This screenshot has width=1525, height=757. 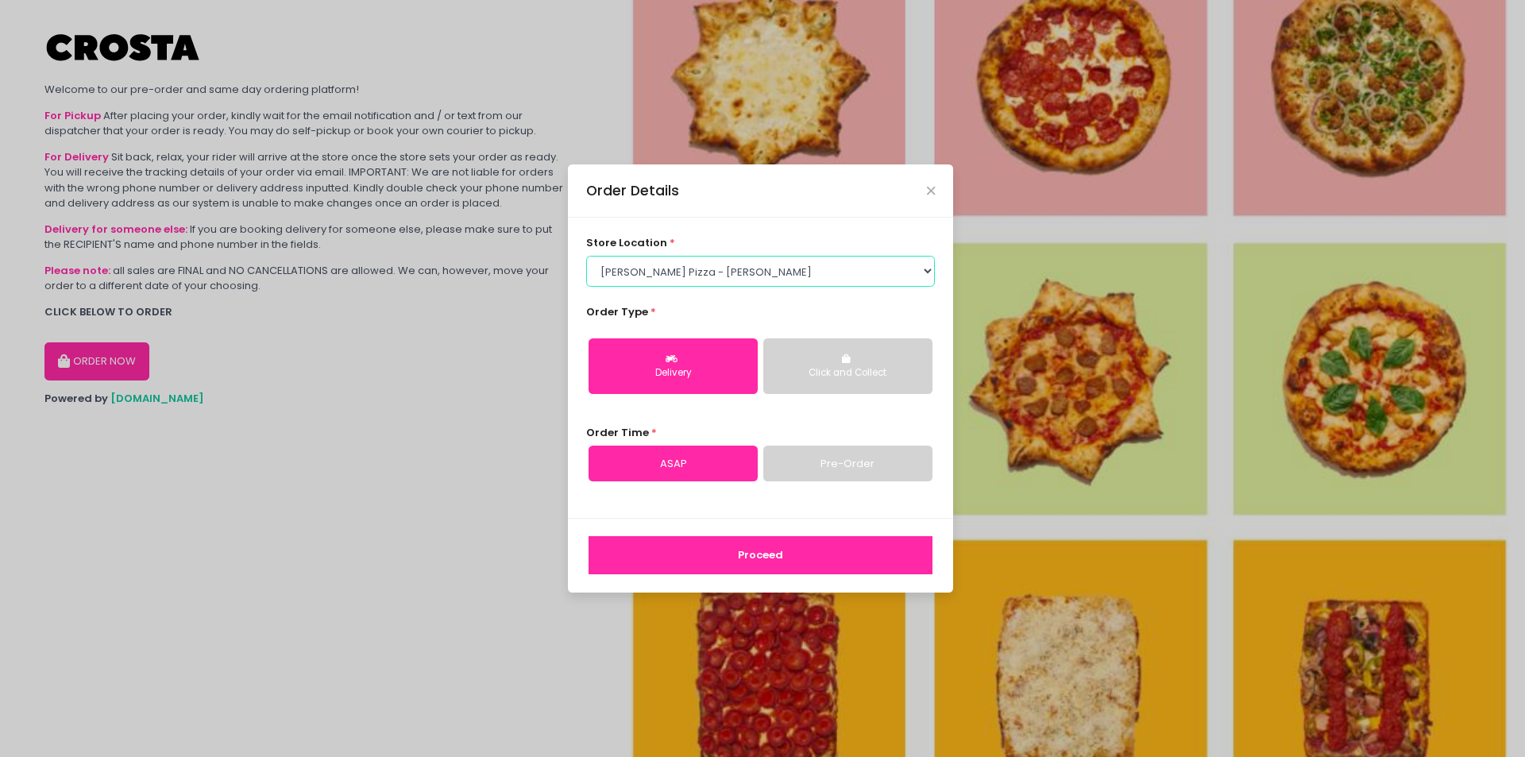 I want to click on a: ASAP, so click(x=673, y=464).